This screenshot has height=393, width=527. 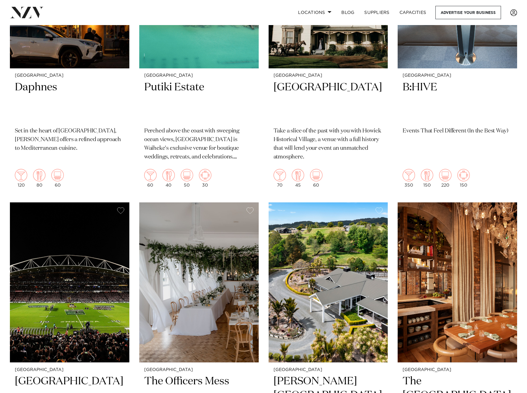 I want to click on a: BLOG, so click(x=348, y=12).